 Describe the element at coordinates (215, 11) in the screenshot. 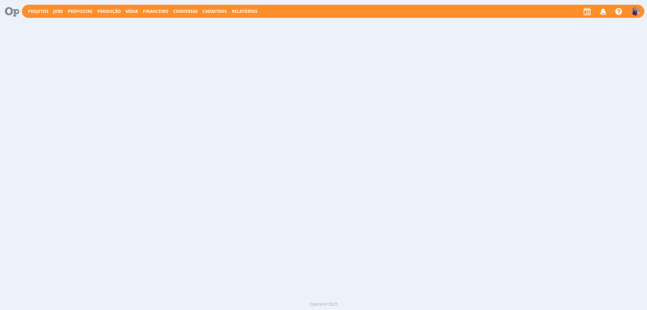

I see `button: Cadastros` at that location.